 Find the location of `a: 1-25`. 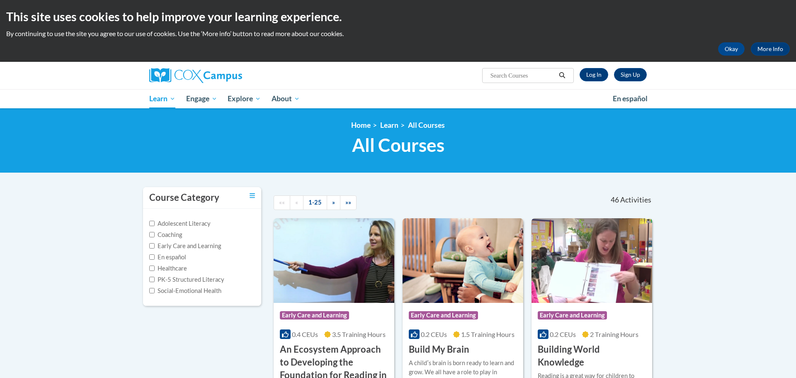

a: 1-25 is located at coordinates (315, 202).